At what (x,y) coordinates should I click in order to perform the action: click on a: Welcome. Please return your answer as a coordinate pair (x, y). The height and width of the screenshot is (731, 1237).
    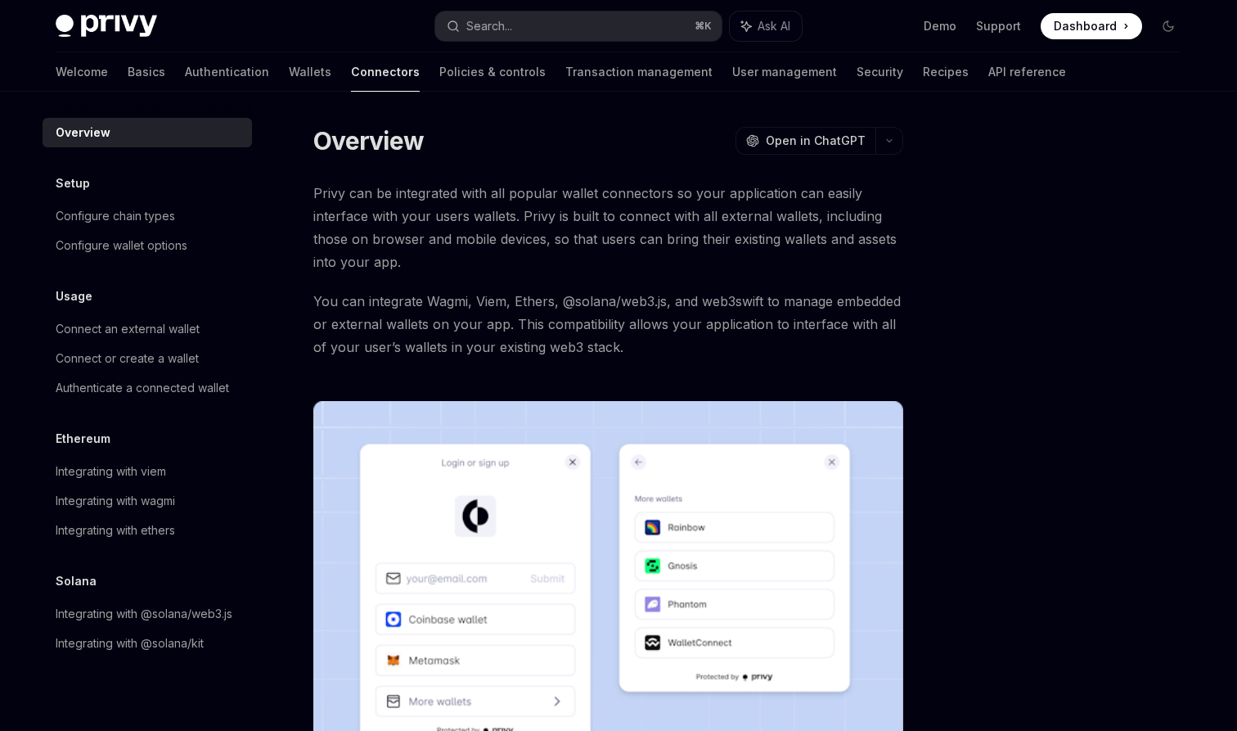
    Looking at the image, I should click on (82, 72).